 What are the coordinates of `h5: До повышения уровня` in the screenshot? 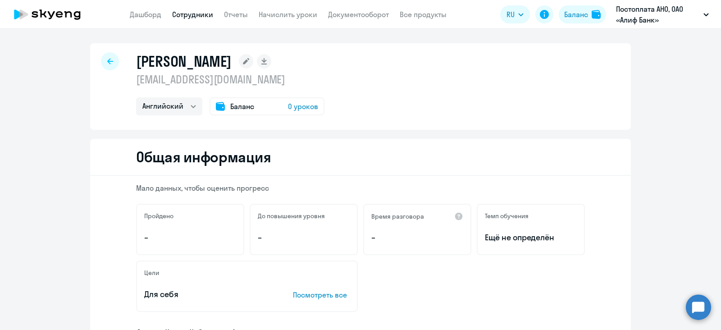 It's located at (291, 216).